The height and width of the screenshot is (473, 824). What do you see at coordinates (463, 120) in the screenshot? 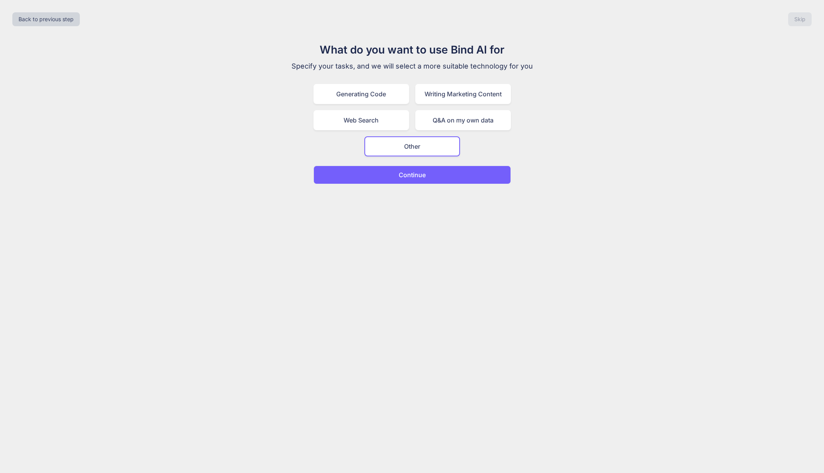
I see `div: Q&A on my own data` at bounding box center [463, 120].